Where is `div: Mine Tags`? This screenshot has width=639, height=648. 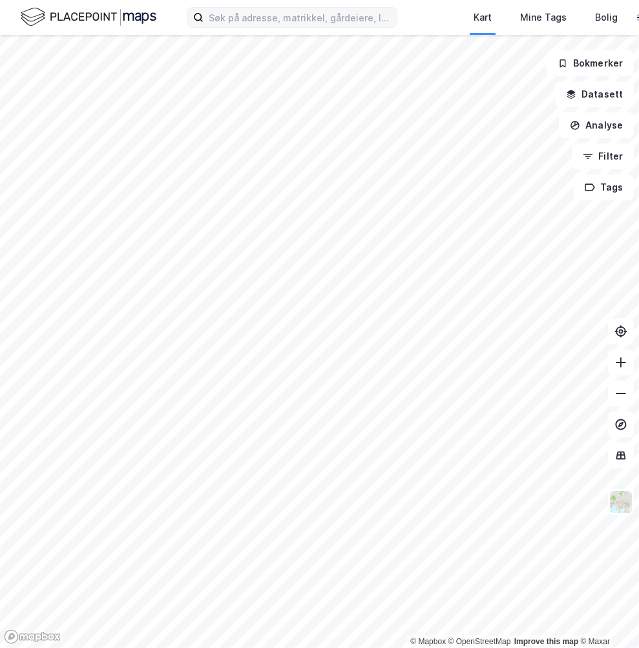 div: Mine Tags is located at coordinates (544, 17).